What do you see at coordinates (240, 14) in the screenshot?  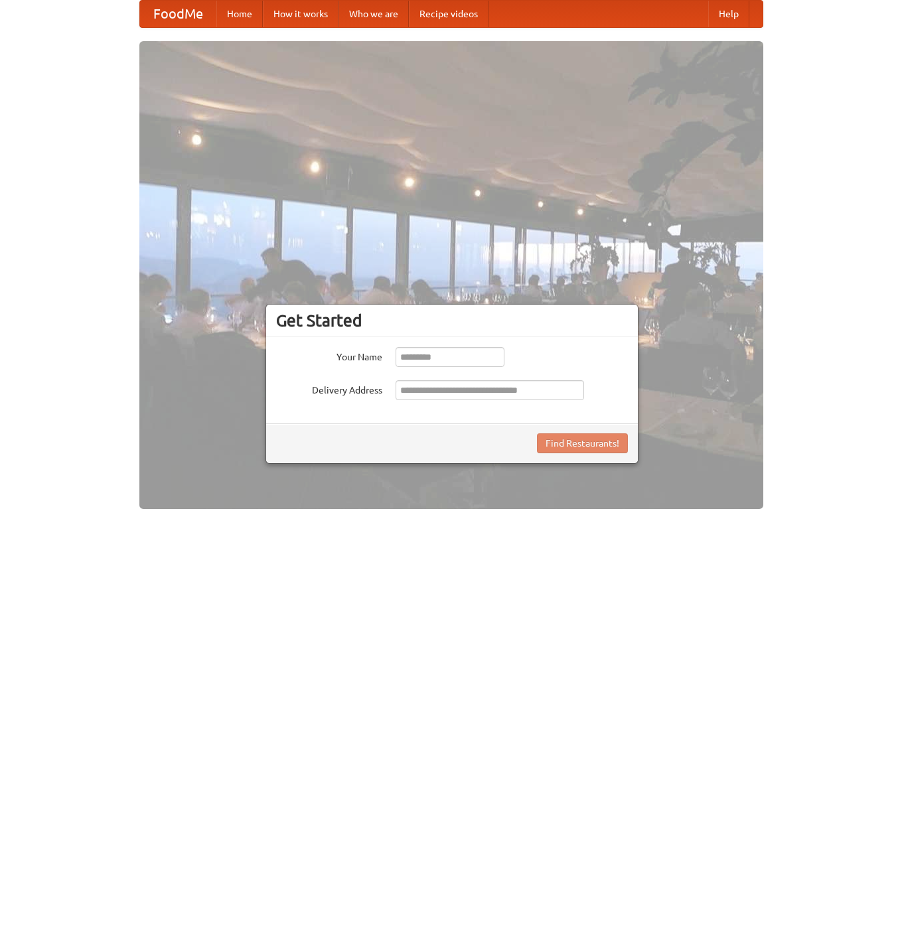 I see `a: Home` at bounding box center [240, 14].